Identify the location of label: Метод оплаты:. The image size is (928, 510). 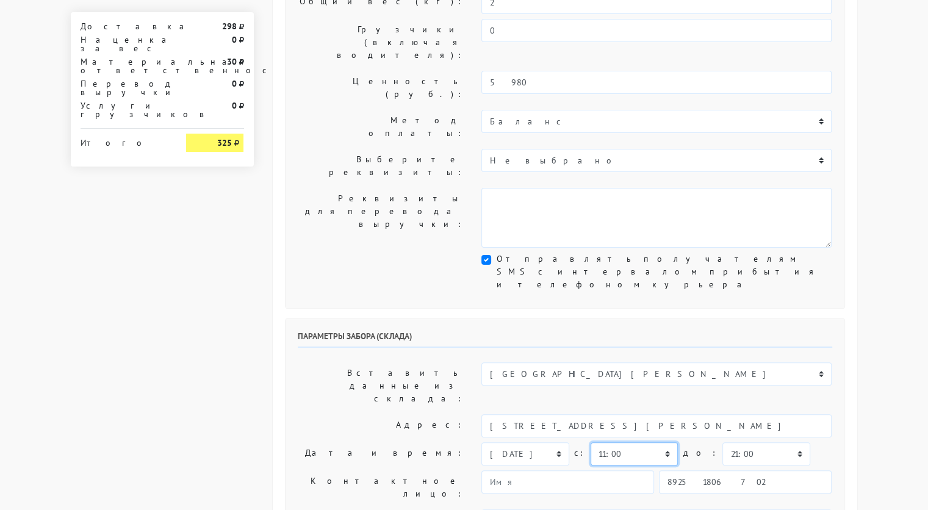
(381, 127).